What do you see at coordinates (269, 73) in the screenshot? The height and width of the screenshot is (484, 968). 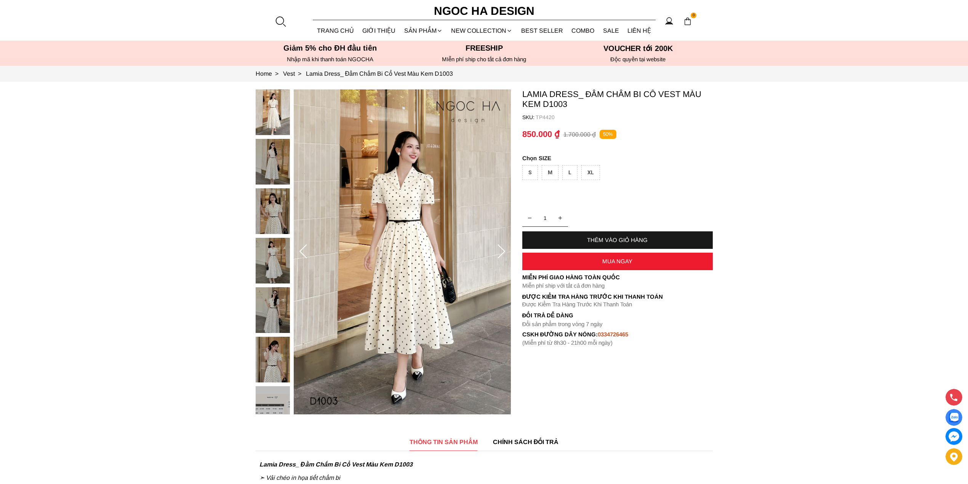 I see `a: Link to Home` at bounding box center [269, 73].